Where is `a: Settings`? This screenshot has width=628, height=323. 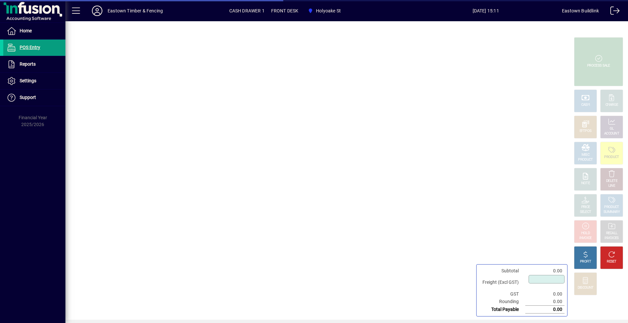 a: Settings is located at coordinates (34, 81).